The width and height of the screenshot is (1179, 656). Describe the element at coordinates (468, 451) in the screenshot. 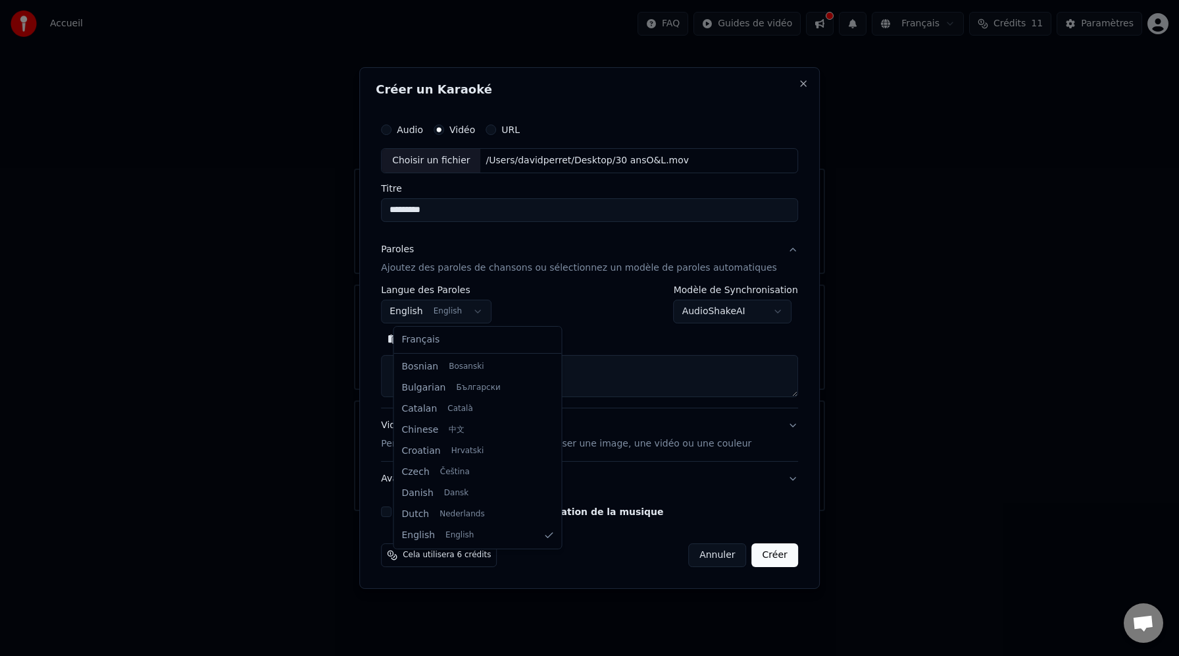

I see `span: Hrvatski` at that location.